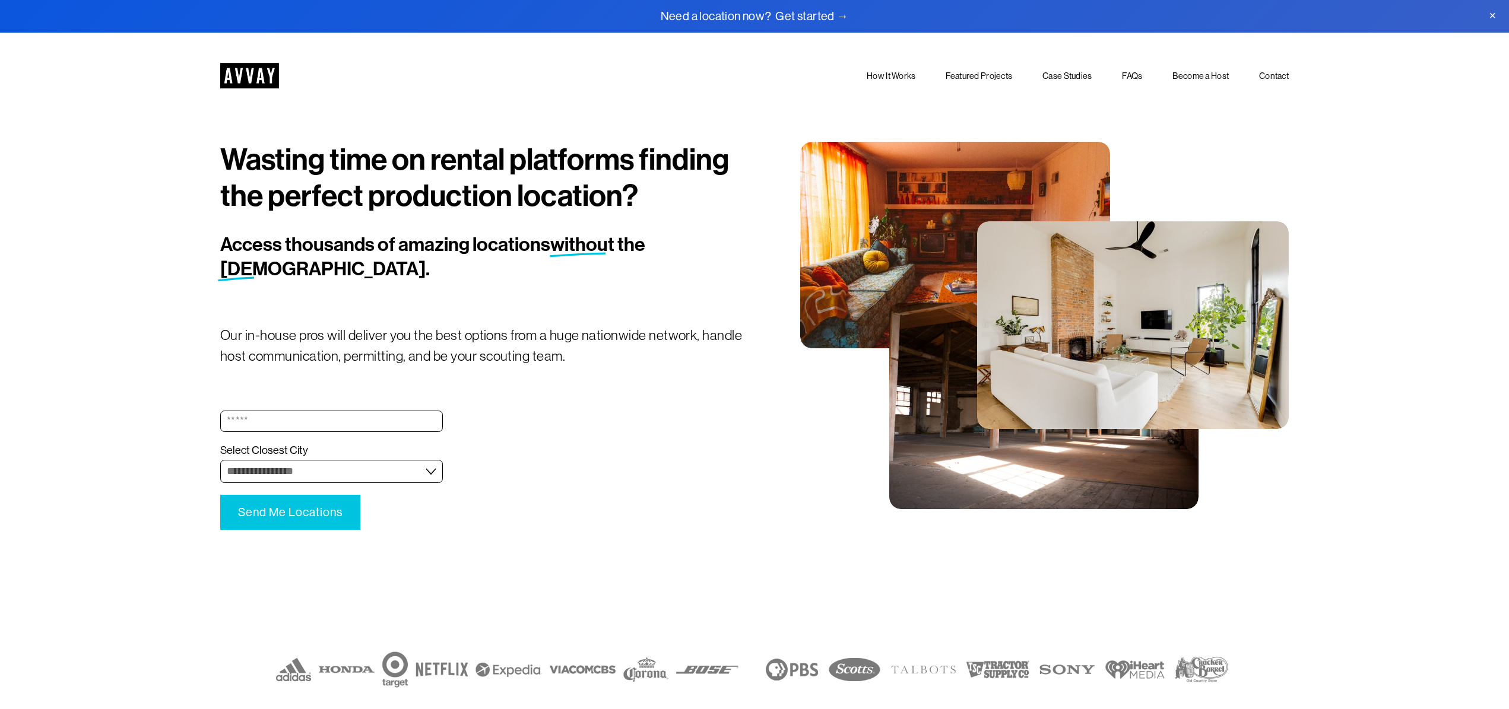 This screenshot has width=1509, height=709. What do you see at coordinates (443, 258) in the screenshot?
I see `h2: Access thousands of amazing locations` at bounding box center [443, 258].